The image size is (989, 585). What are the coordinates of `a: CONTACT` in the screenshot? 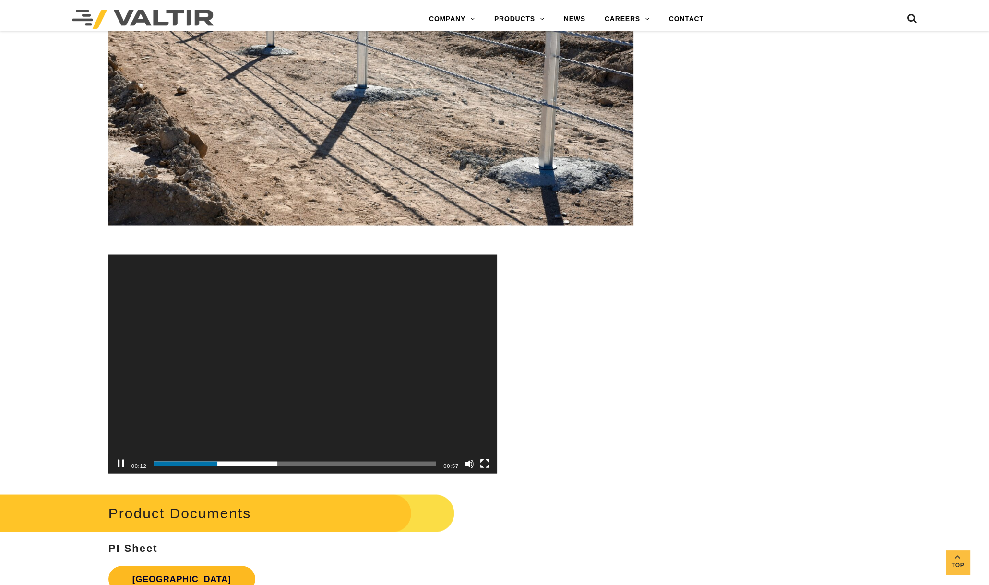 It's located at (686, 19).